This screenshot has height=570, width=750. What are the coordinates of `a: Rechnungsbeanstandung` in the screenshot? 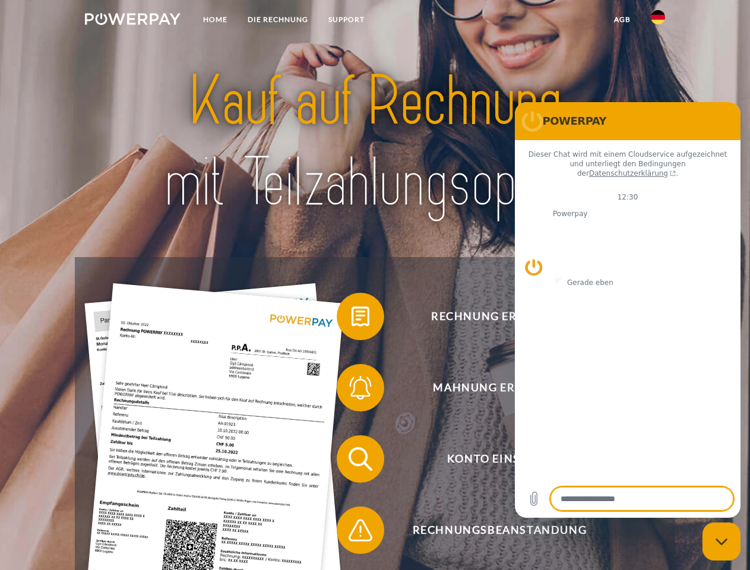 It's located at (491, 531).